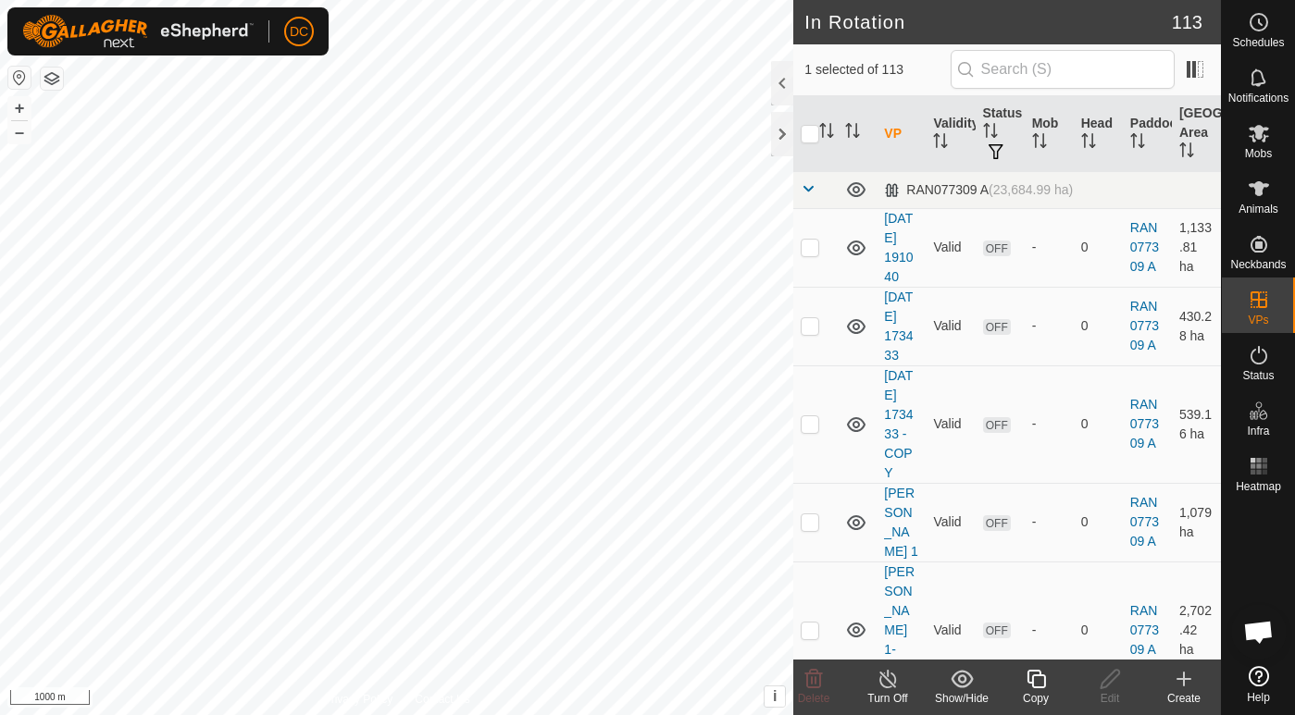  I want to click on td: 539.16 ha, so click(1196, 424).